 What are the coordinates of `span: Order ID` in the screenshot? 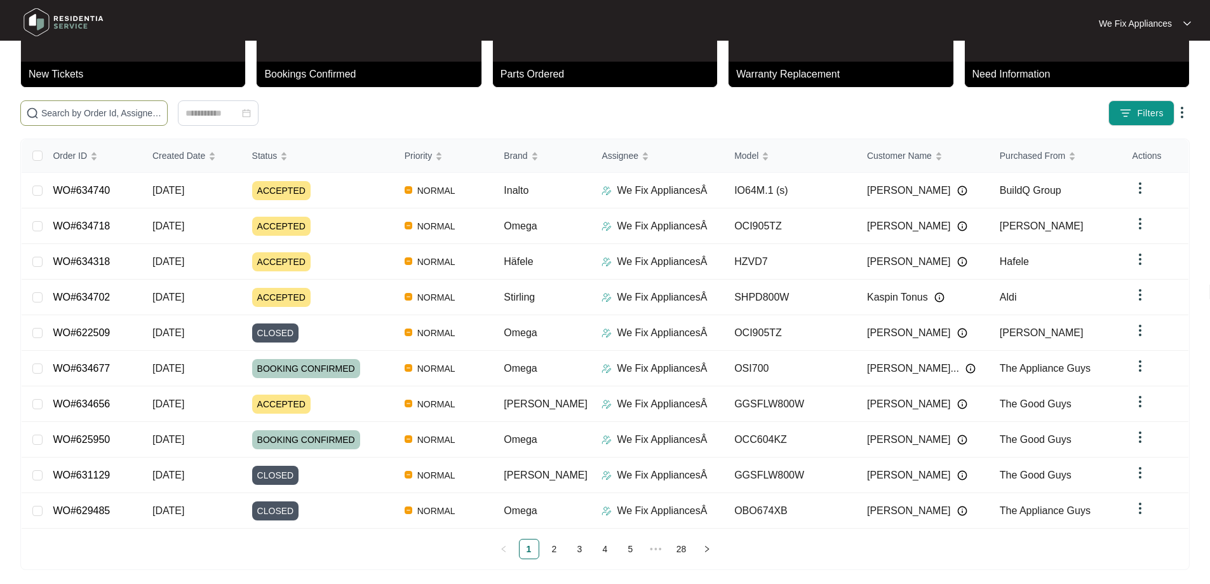 It's located at (70, 156).